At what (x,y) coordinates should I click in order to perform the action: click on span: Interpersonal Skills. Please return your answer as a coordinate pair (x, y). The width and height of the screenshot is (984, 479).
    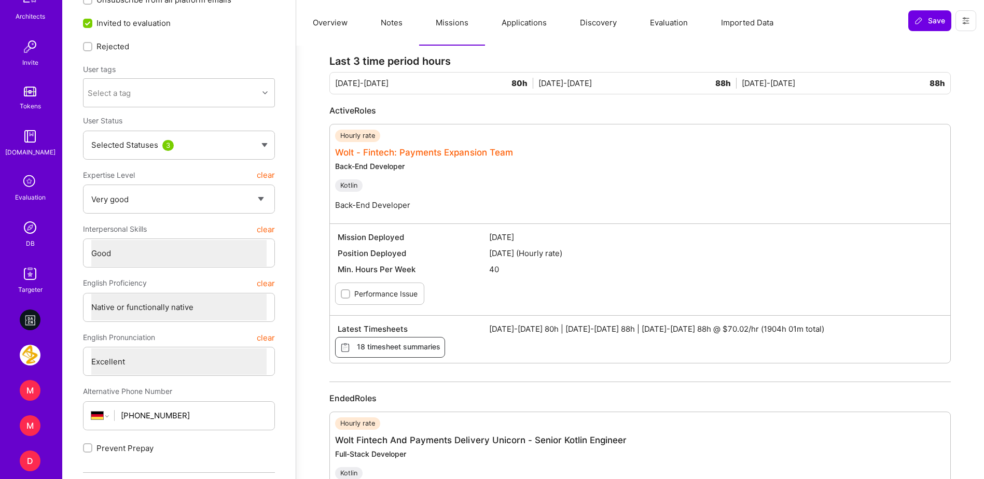
    Looking at the image, I should click on (115, 229).